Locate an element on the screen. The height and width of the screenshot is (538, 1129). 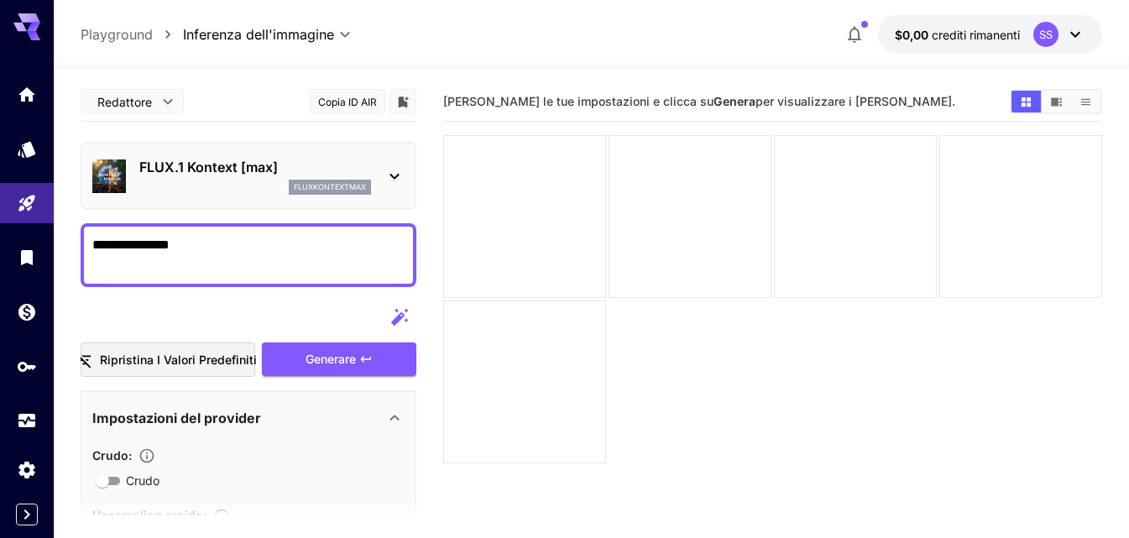
font: fluxkontextmax is located at coordinates (330, 186).